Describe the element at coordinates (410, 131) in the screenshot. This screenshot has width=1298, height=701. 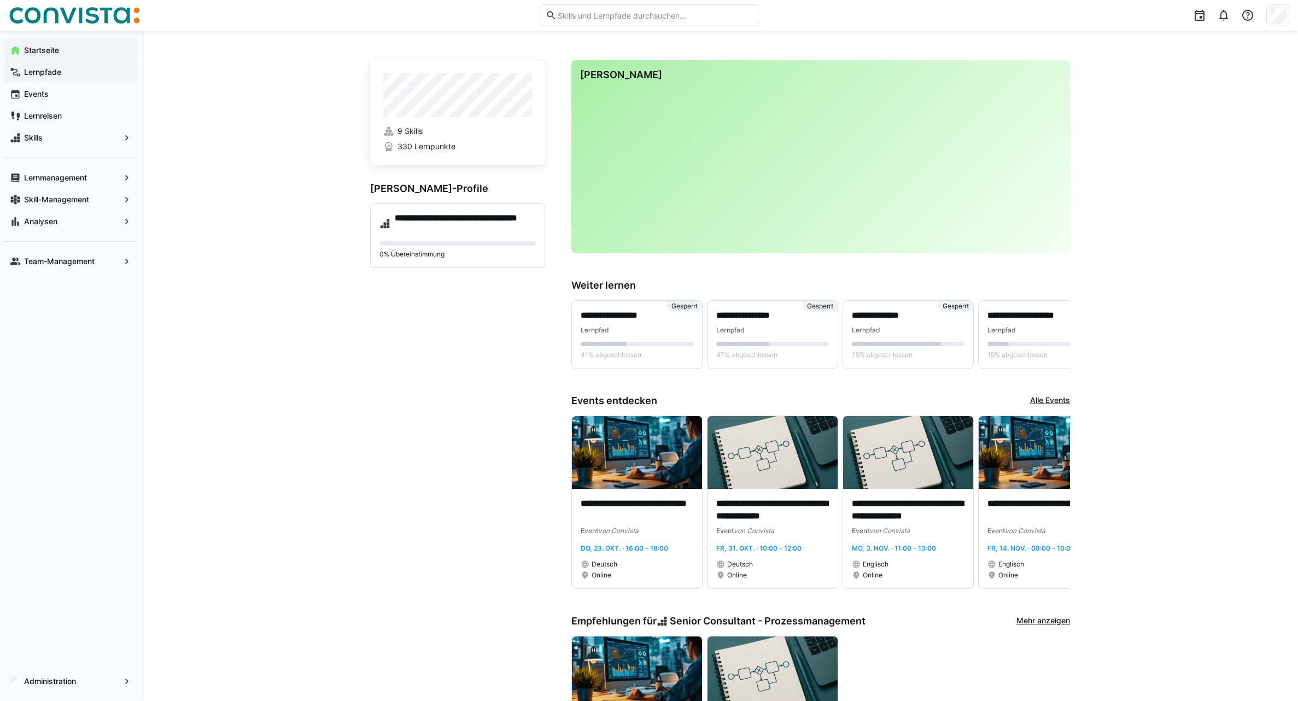
I see `span: 9 Skills` at that location.